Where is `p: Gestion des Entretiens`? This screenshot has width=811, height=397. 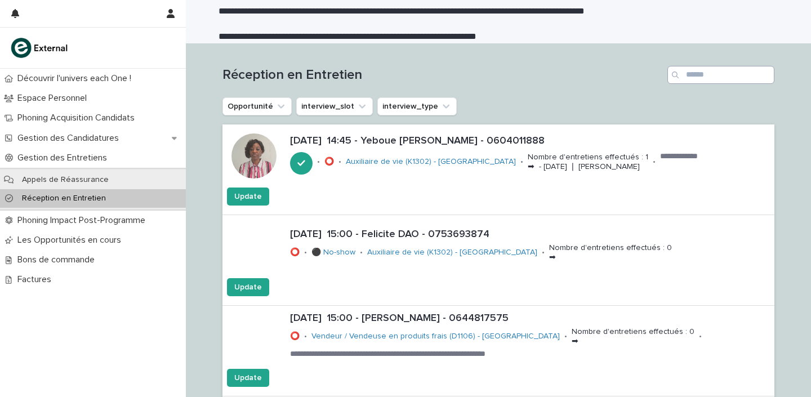 p: Gestion des Entretiens is located at coordinates (64, 158).